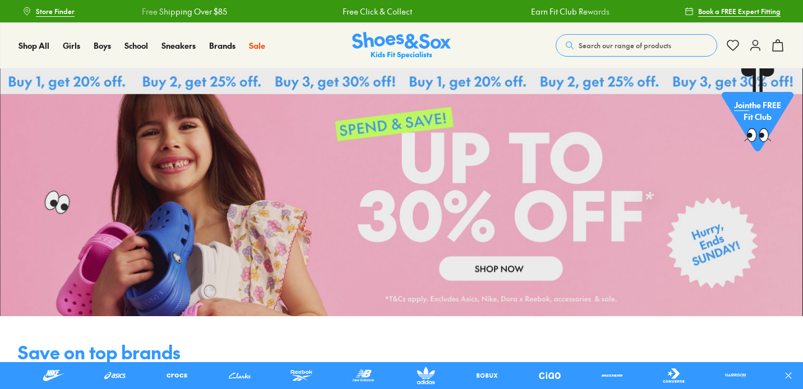  What do you see at coordinates (758, 113) in the screenshot?
I see `a: Jointhe FREE Fit Club` at bounding box center [758, 113].